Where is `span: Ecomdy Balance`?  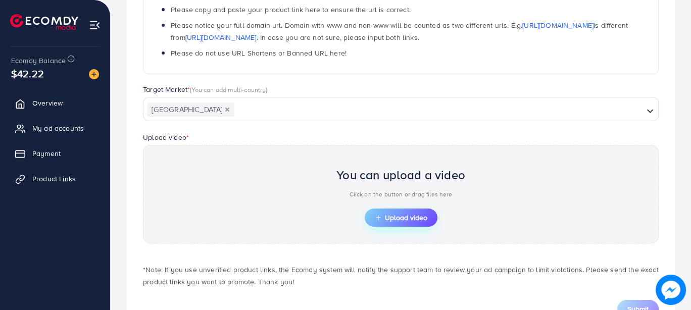
span: Ecomdy Balance is located at coordinates (38, 61).